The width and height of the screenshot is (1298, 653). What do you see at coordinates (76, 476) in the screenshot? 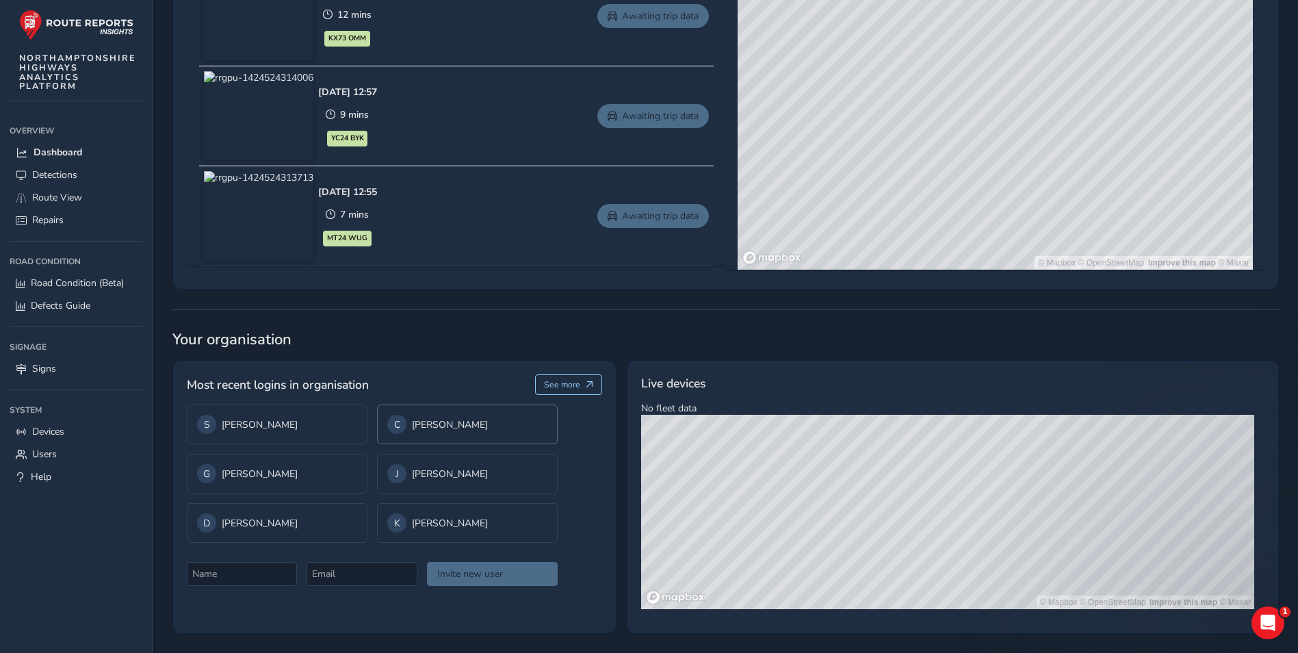
I see `a: Help` at bounding box center [76, 476].